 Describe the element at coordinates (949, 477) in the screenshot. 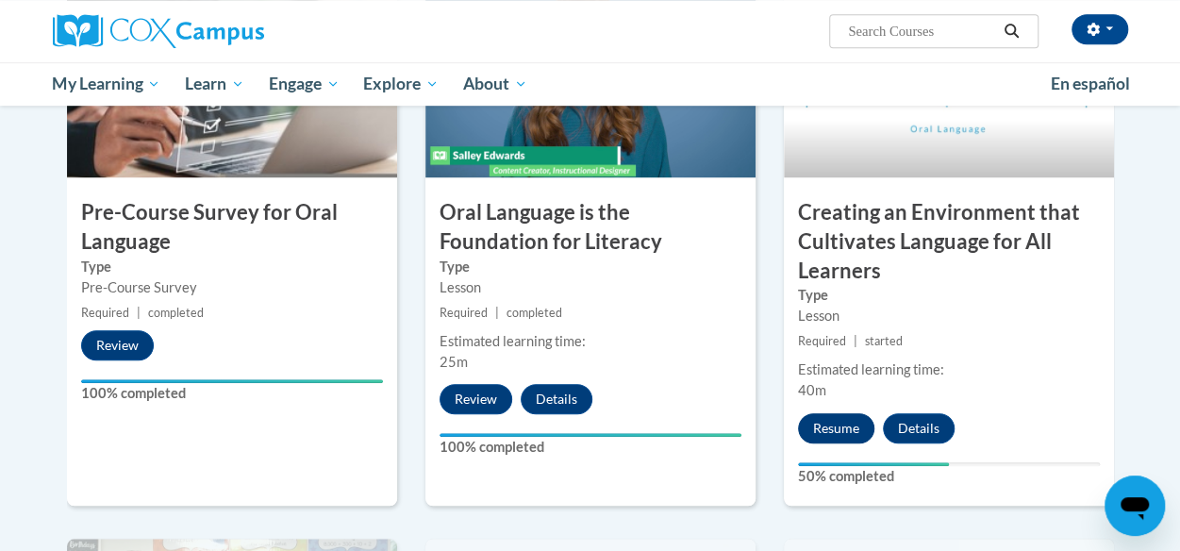

I see `label: 50% completed` at that location.